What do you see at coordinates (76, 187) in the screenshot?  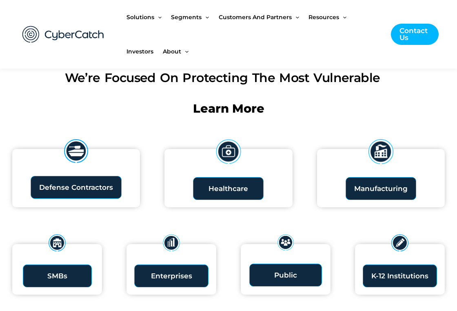 I see `a: Defense Contractors` at bounding box center [76, 187].